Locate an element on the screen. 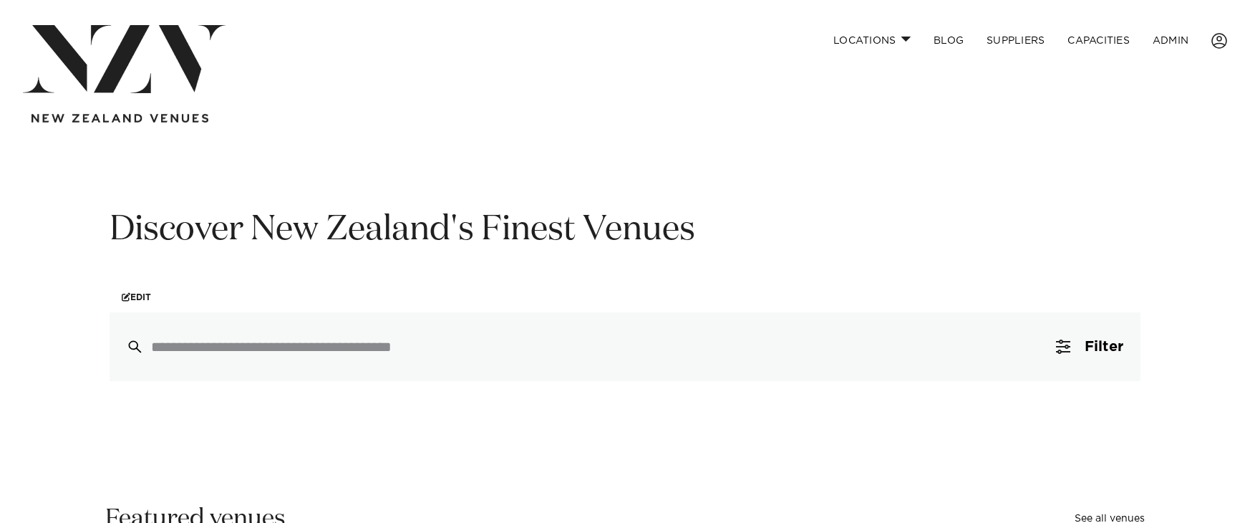  a: Locations is located at coordinates (872, 40).